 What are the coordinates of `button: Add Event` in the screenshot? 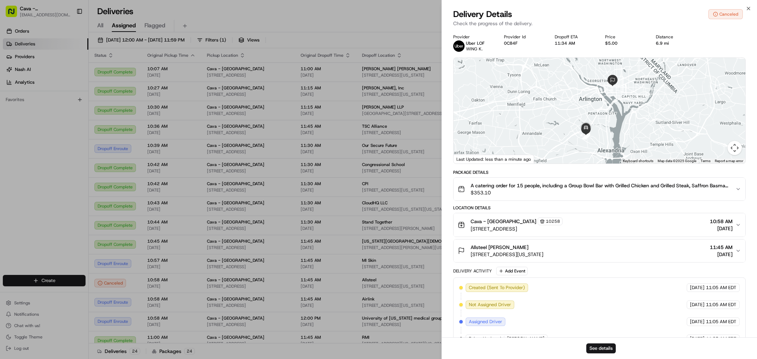 It's located at (512, 271).